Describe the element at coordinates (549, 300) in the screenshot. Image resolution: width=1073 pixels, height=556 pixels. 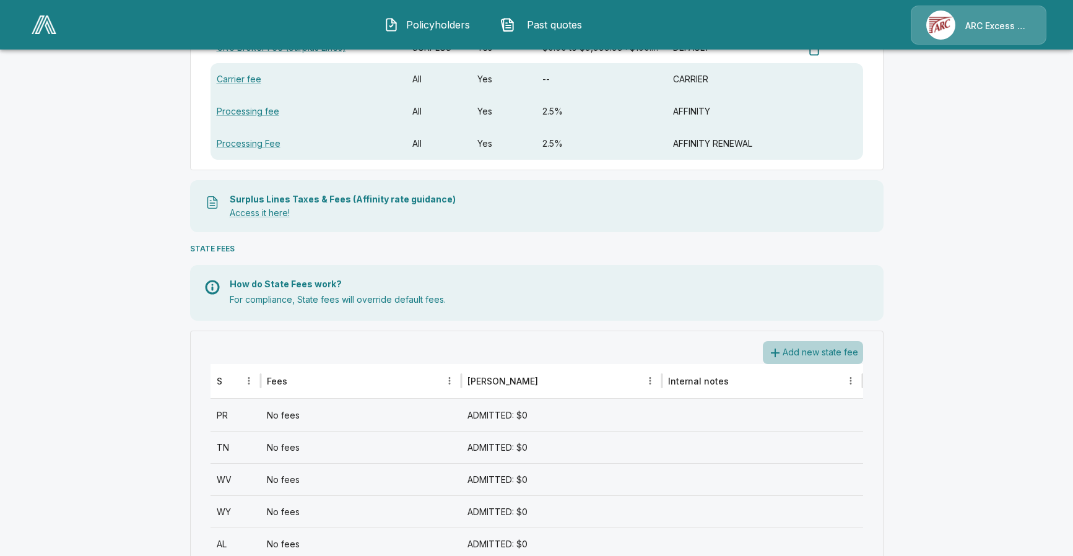
I see `p: For compliance, State fees will override default fees.` at that location.